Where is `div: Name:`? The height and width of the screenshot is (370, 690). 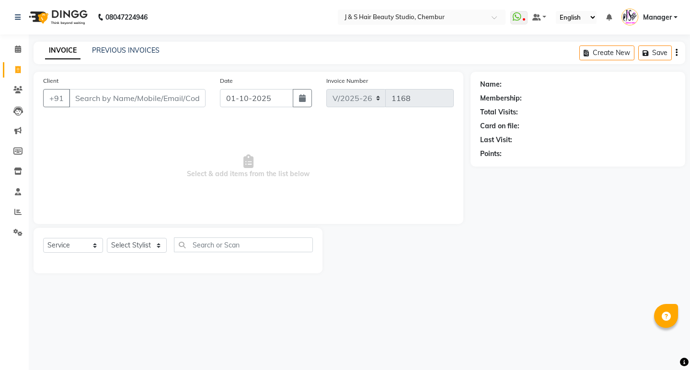 div: Name: is located at coordinates (490, 84).